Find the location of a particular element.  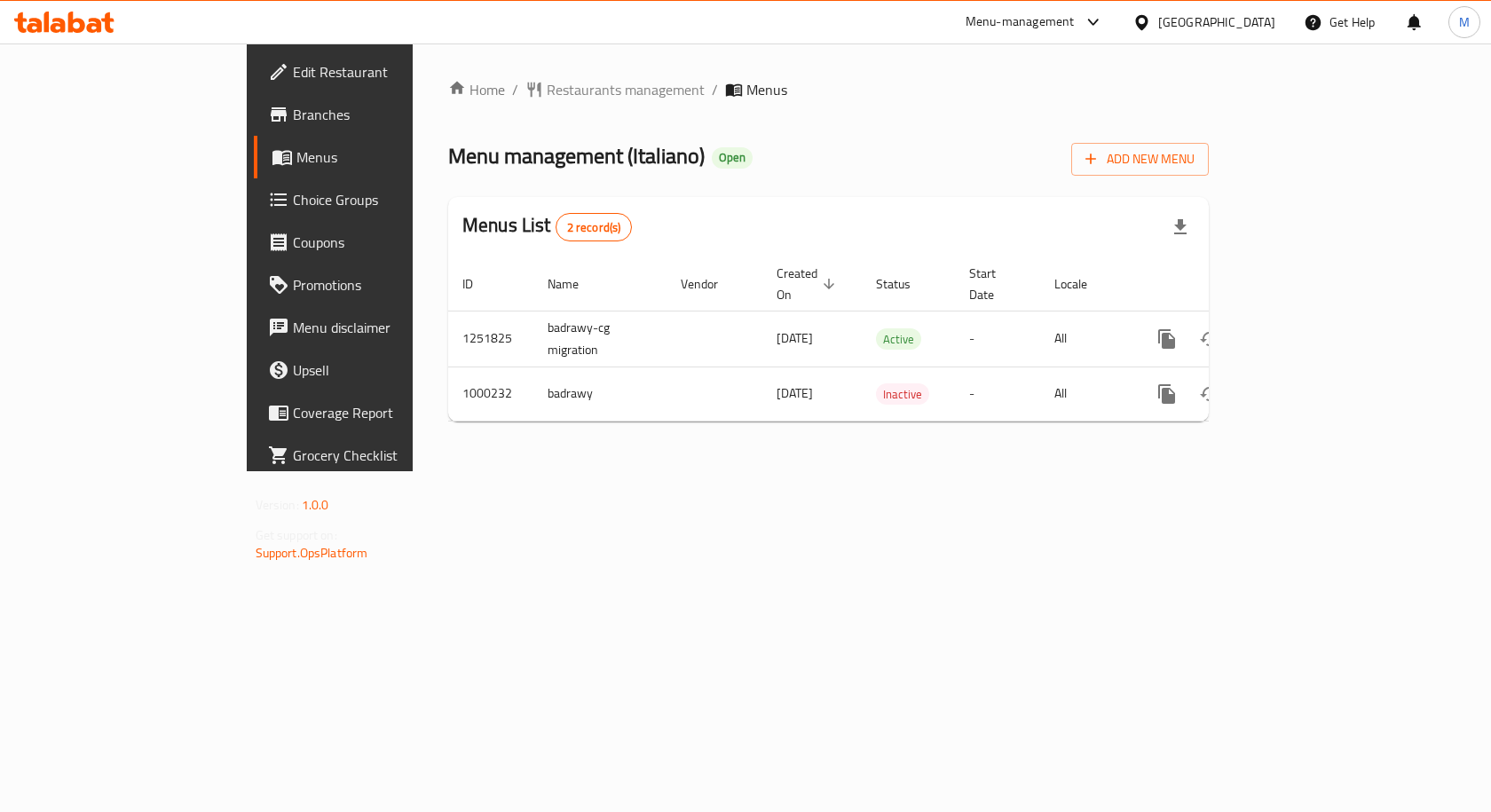

div: Open is located at coordinates (733, 158).